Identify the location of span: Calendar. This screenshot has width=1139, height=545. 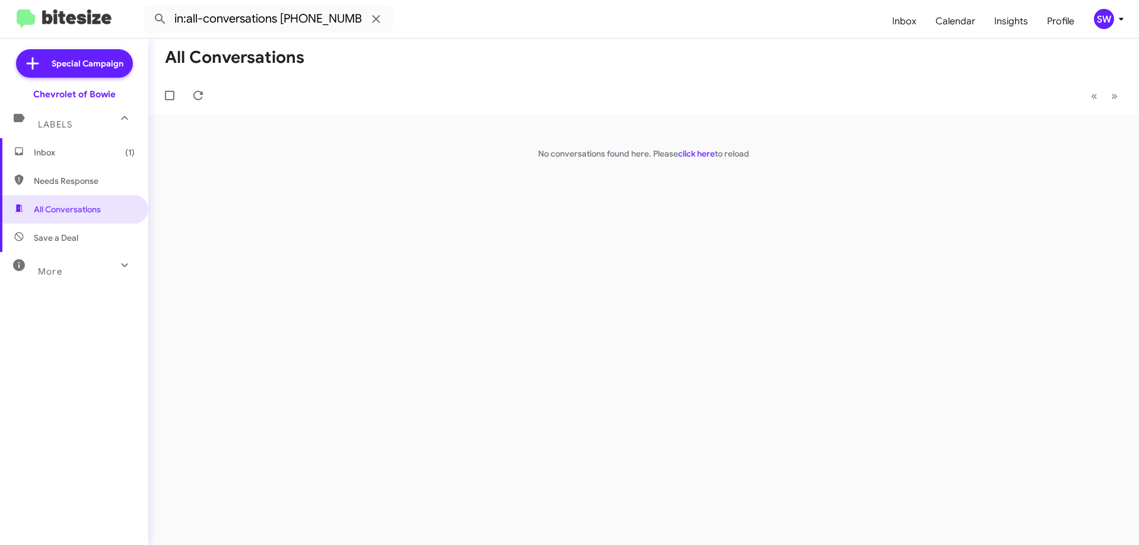
(955, 21).